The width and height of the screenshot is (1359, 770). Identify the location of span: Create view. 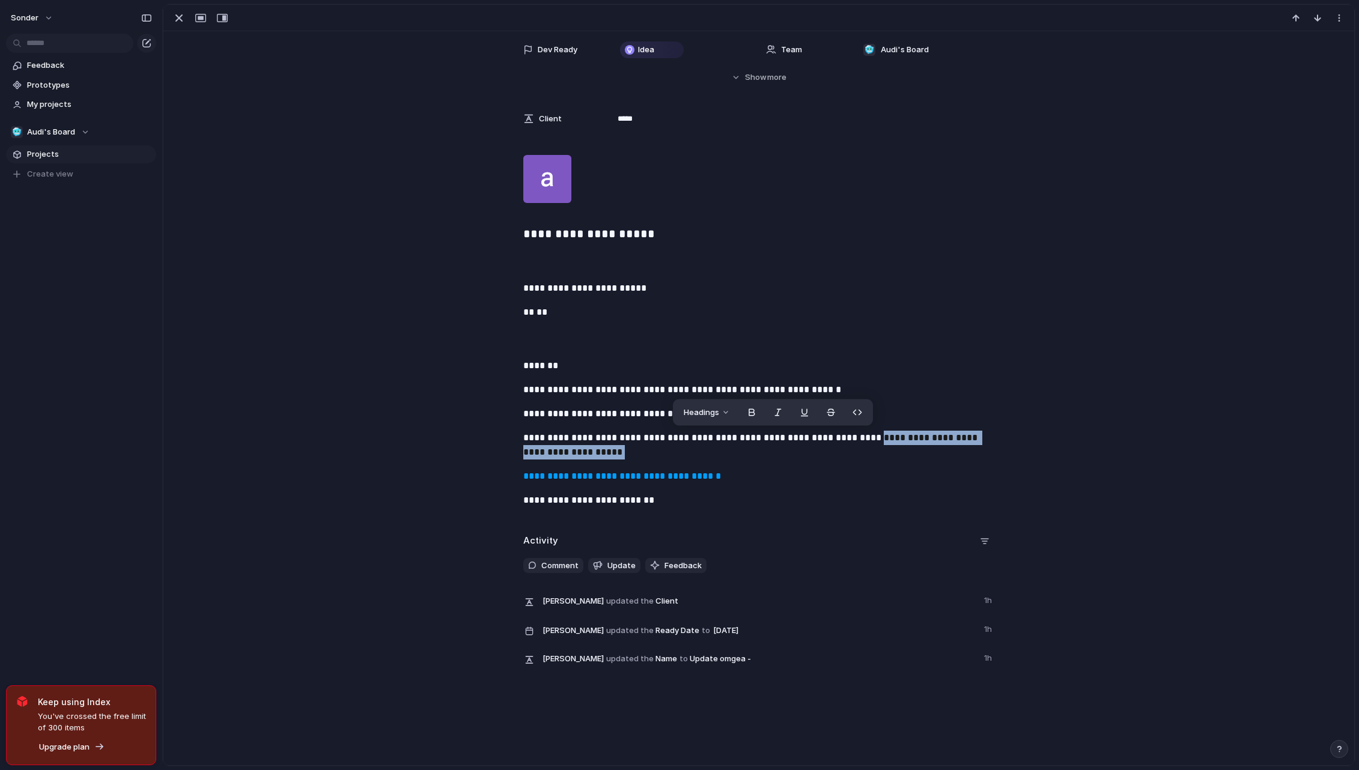
(50, 174).